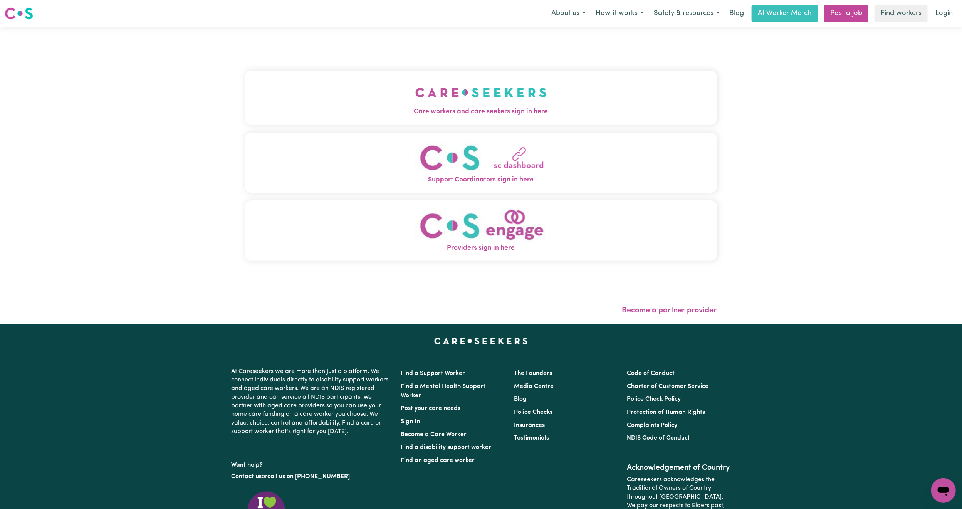  I want to click on a: Find an aged care worker, so click(438, 461).